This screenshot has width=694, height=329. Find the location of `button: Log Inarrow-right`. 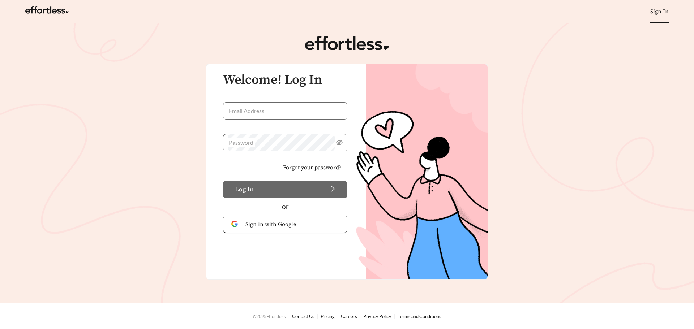

button: Log Inarrow-right is located at coordinates (285, 190).